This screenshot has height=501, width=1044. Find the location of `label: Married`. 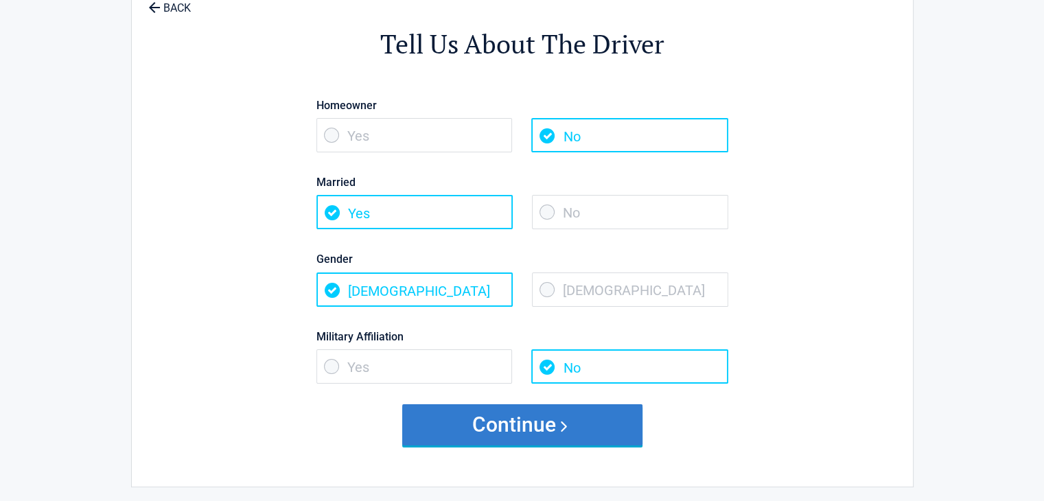

label: Married is located at coordinates (522, 182).